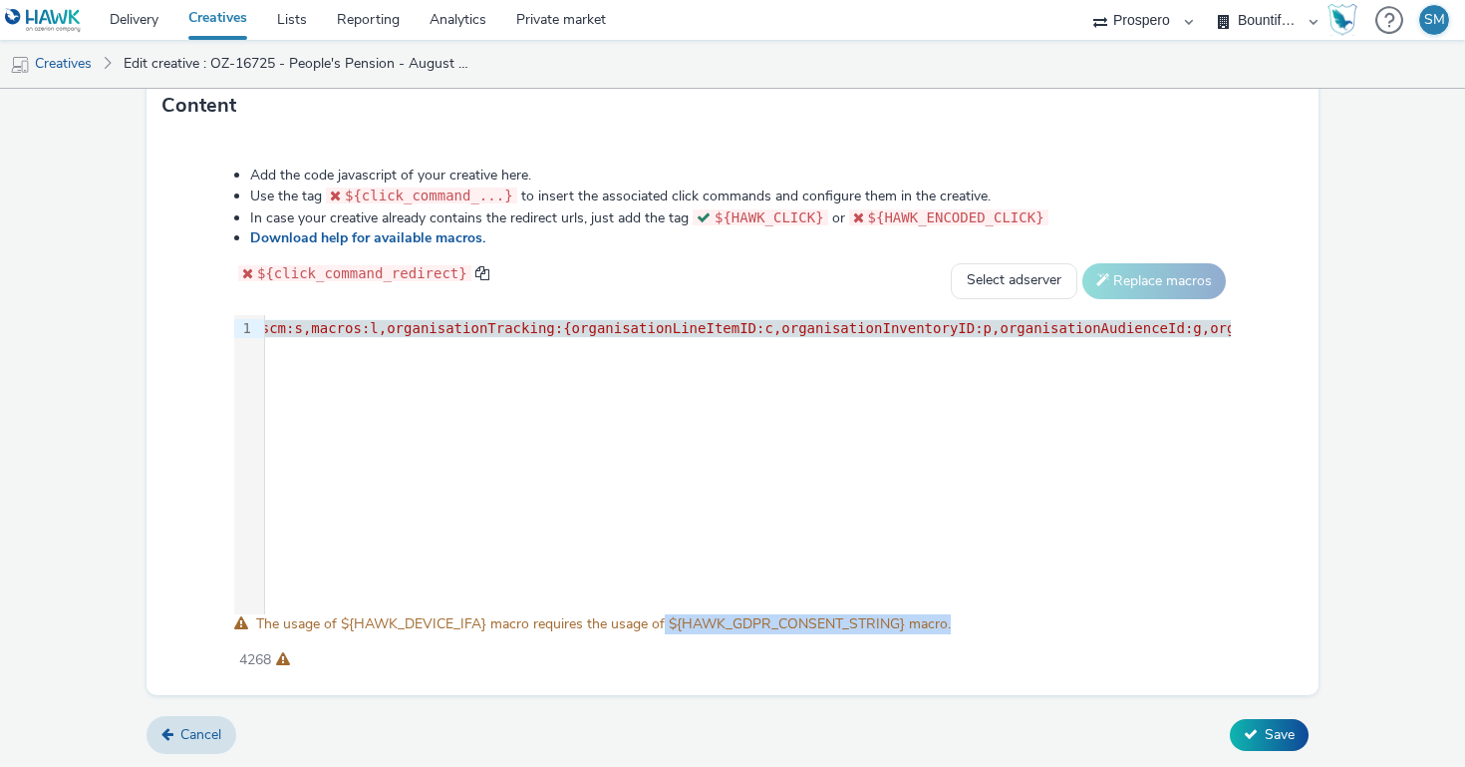 The width and height of the screenshot is (1465, 767). I want to click on img: mobile, so click(20, 65).